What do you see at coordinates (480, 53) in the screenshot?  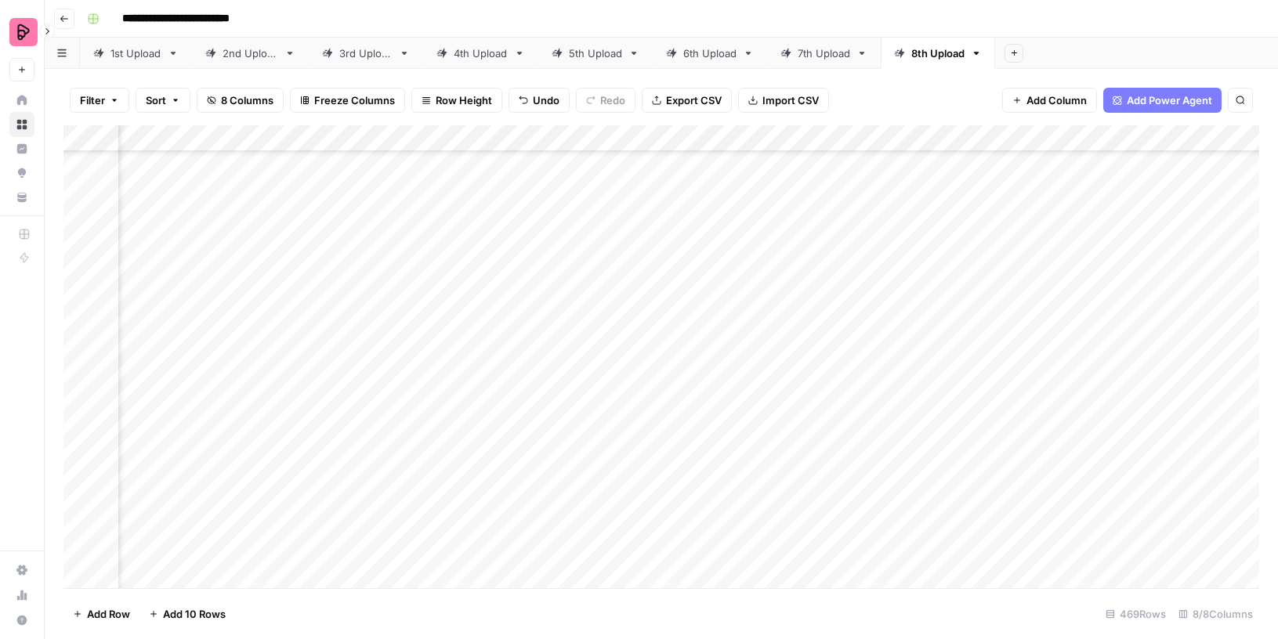 I see `a: 4th Upload` at bounding box center [480, 53].